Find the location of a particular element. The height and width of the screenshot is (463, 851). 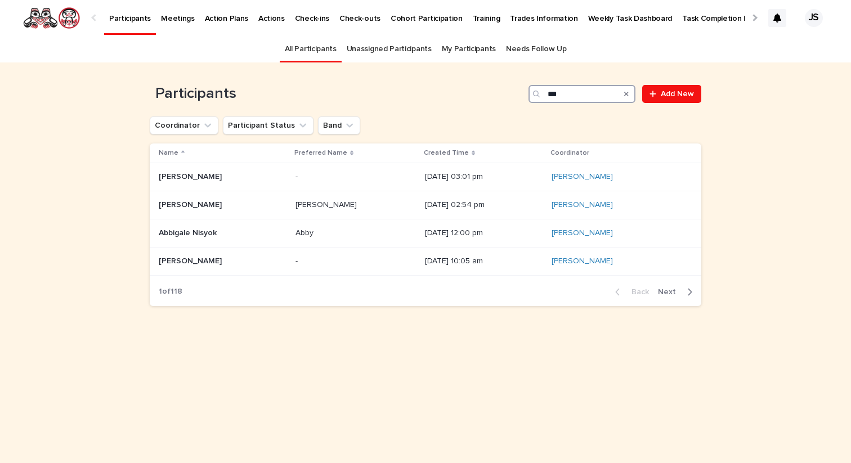

button: Participant Status is located at coordinates (268, 125).